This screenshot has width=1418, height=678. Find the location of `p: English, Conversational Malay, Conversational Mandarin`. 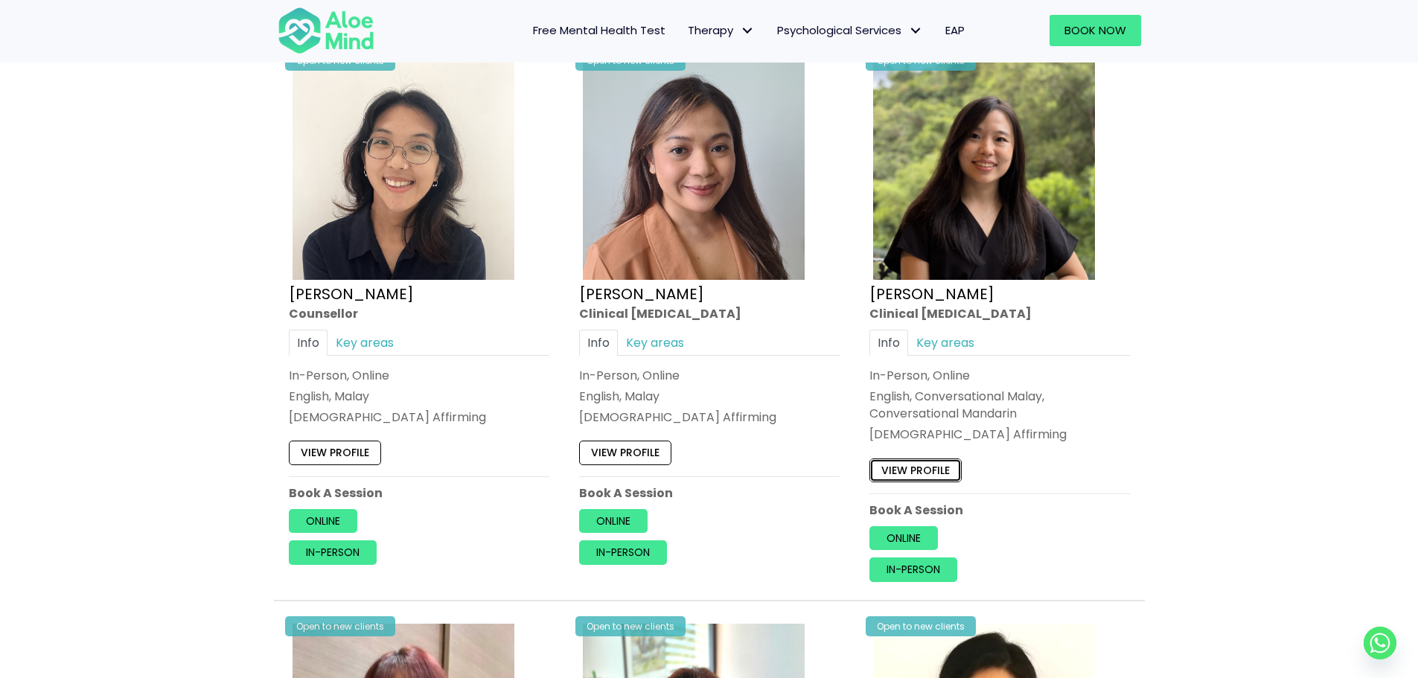

p: English, Conversational Malay, Conversational Mandarin is located at coordinates (1000, 405).